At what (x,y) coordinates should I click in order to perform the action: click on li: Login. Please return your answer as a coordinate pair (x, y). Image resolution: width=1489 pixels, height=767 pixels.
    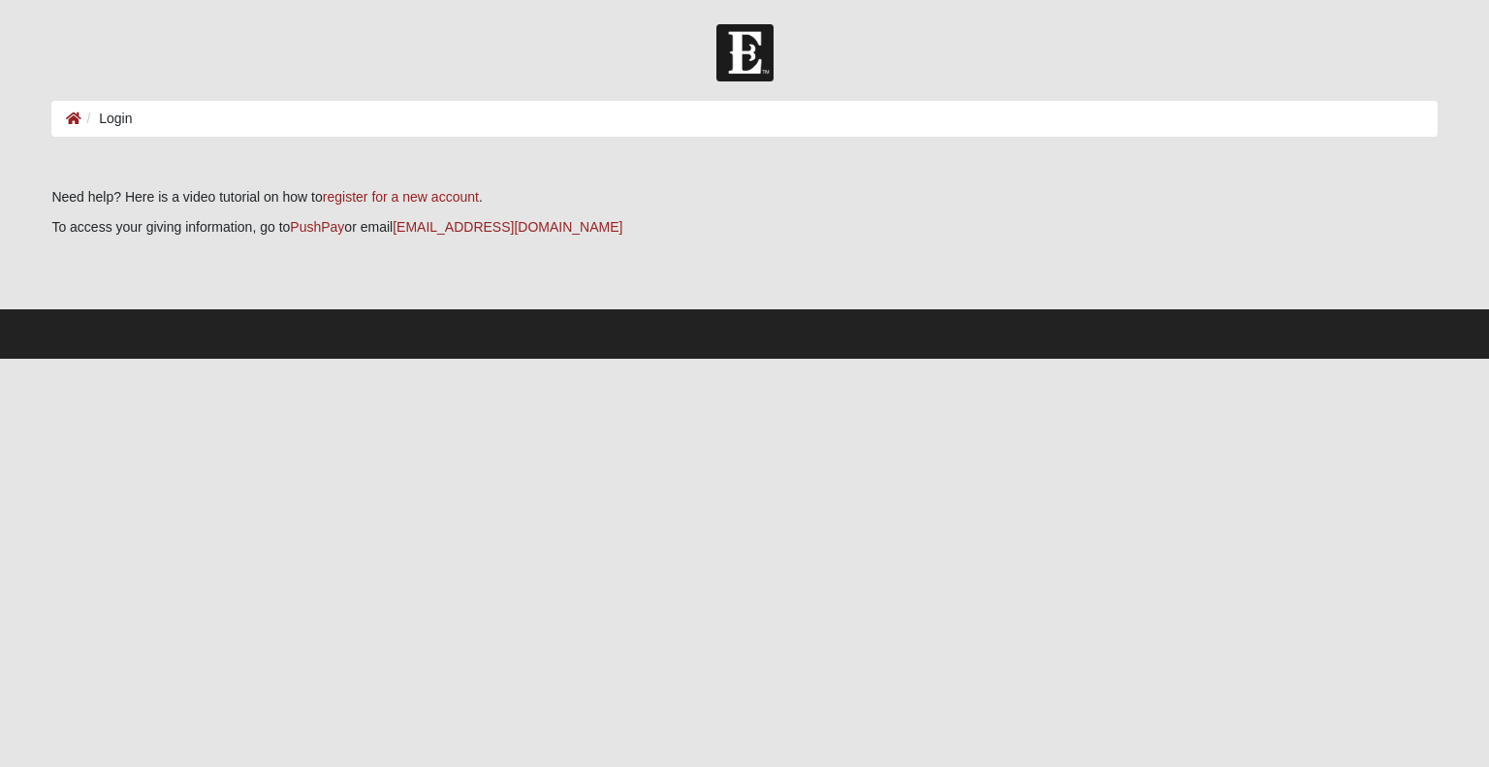
    Looking at the image, I should click on (107, 118).